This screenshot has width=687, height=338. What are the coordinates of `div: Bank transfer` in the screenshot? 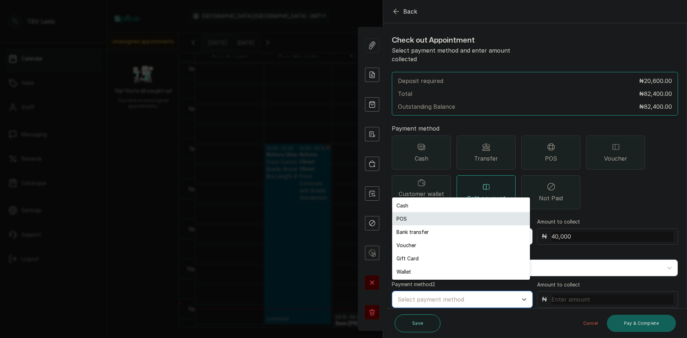 It's located at (461, 232).